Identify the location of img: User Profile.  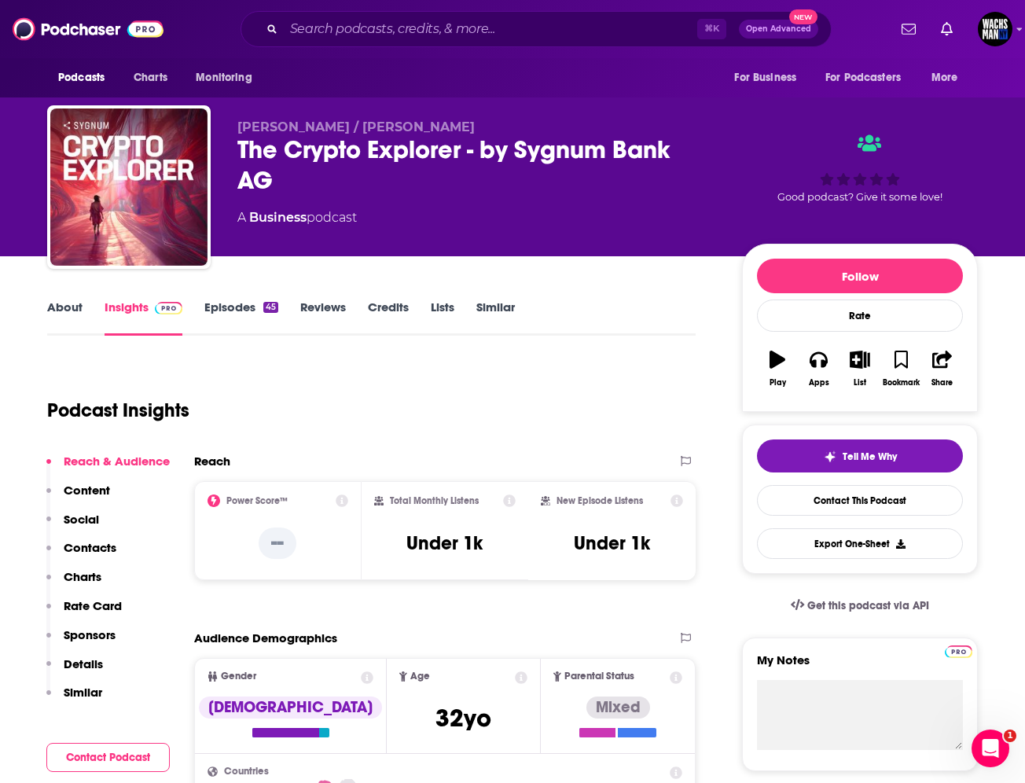
(995, 29).